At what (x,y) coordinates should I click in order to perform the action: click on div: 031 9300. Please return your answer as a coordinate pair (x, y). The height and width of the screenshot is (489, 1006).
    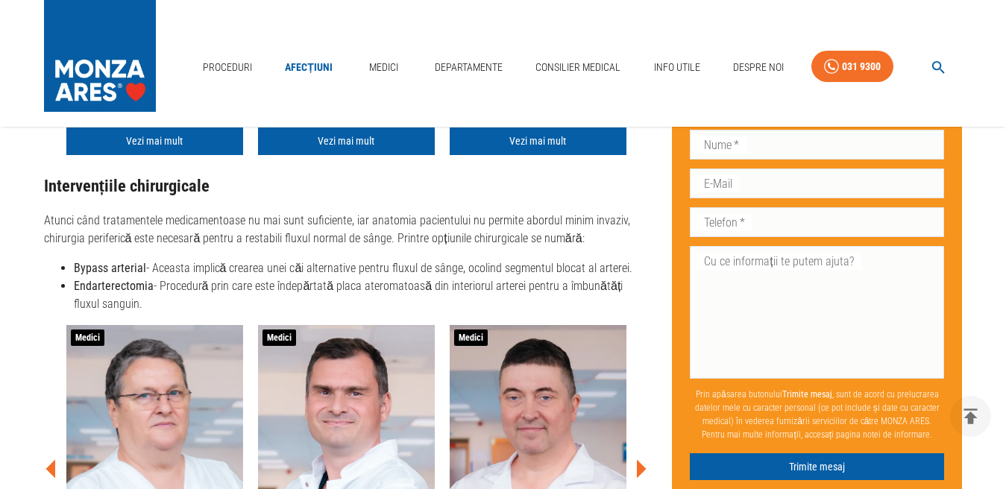
    Looking at the image, I should click on (862, 66).